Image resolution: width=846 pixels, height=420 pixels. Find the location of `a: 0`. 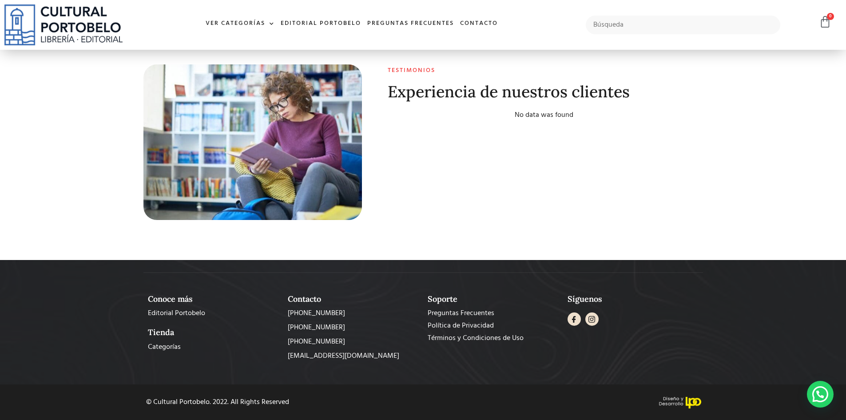

a: 0 is located at coordinates (825, 22).